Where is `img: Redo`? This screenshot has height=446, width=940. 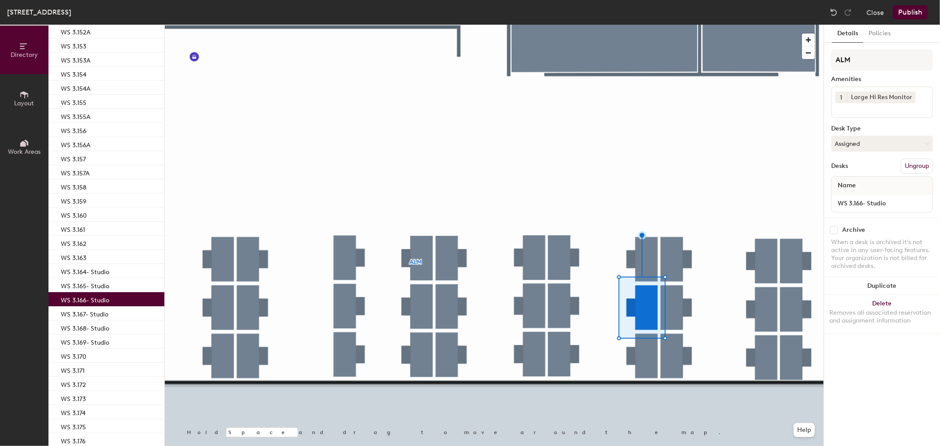
img: Redo is located at coordinates (848, 12).